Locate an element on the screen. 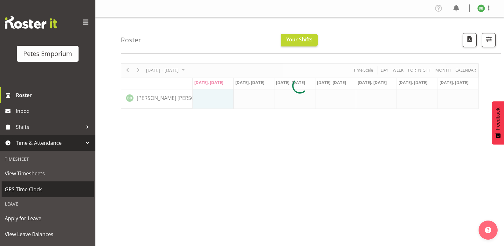  span: View Leave Balances is located at coordinates (48, 234).